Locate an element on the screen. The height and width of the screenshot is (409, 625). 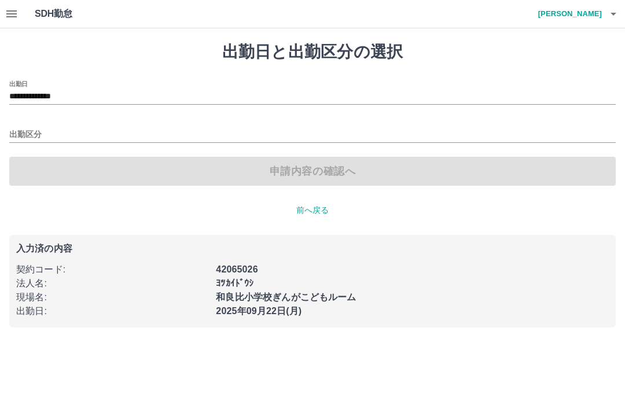
b: ﾖﾂｶｲﾄﾞｳｼ is located at coordinates (234, 283).